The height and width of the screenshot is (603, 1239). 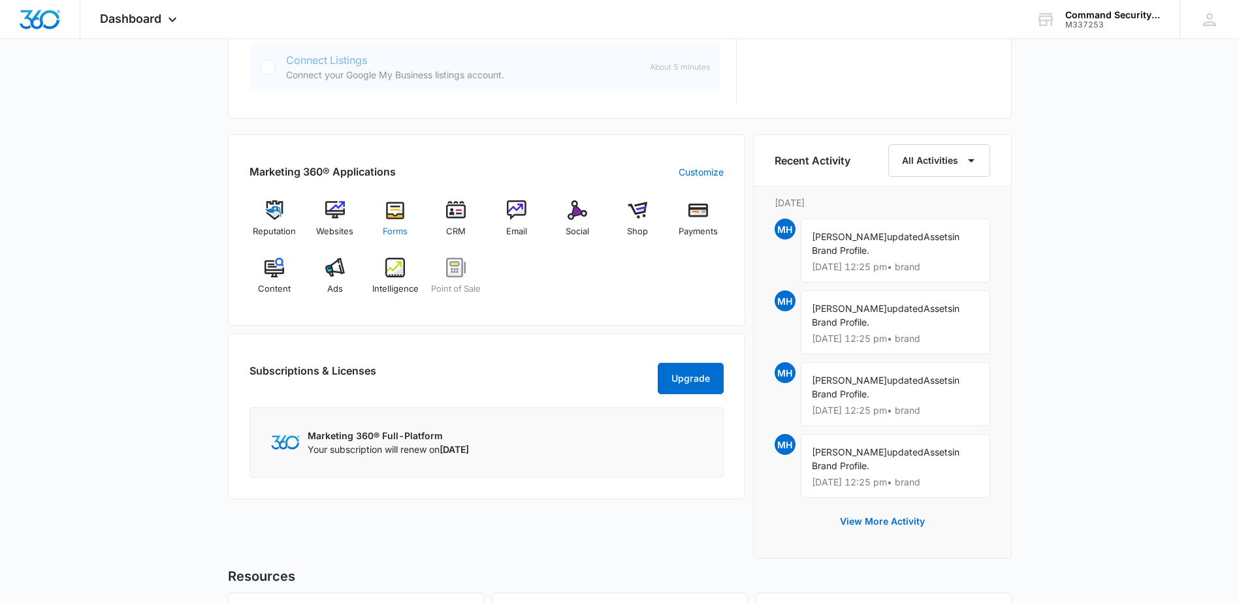 I want to click on span: Websites, so click(x=334, y=232).